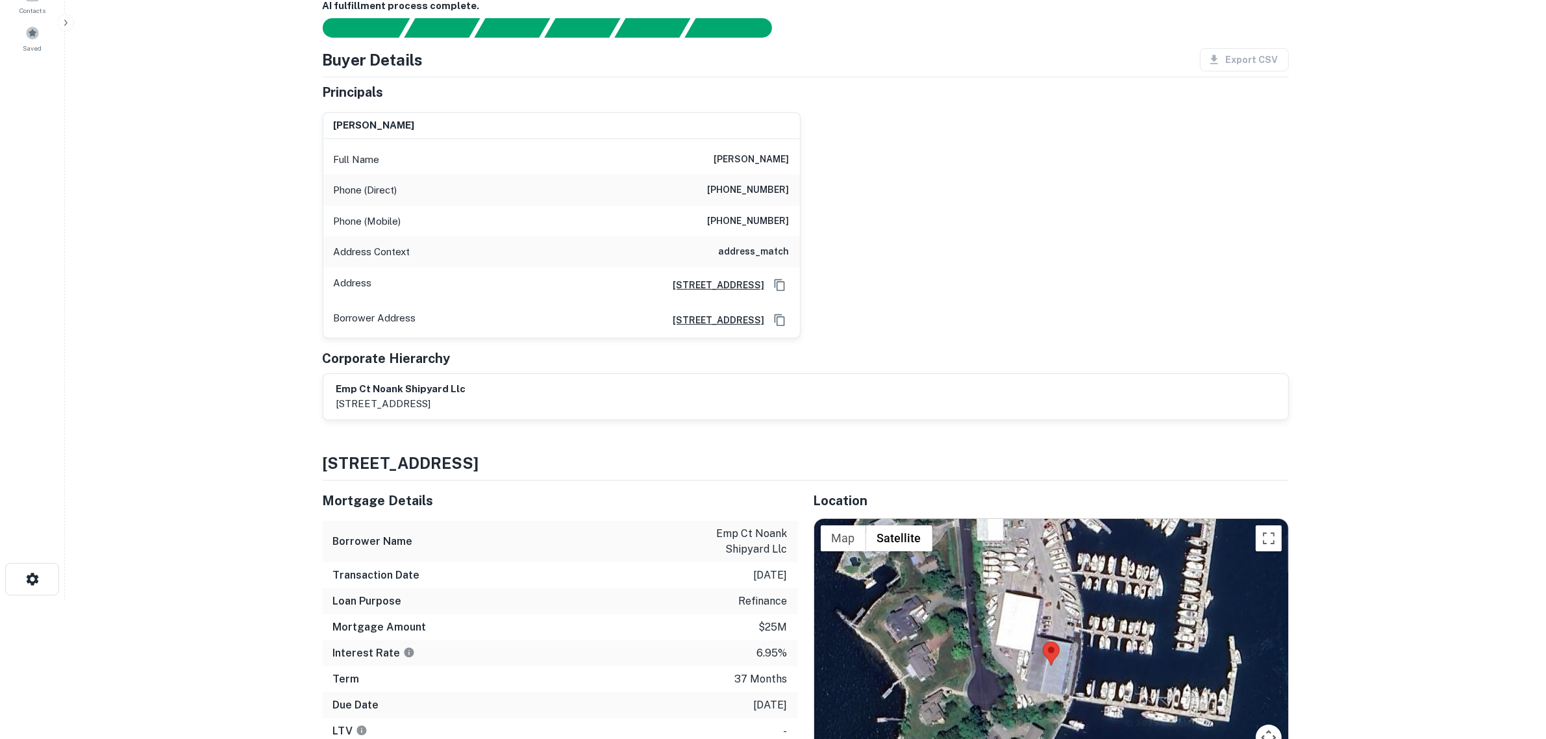 The width and height of the screenshot is (1546, 739). Describe the element at coordinates (367, 221) in the screenshot. I see `p: Phone (Mobile)` at that location.